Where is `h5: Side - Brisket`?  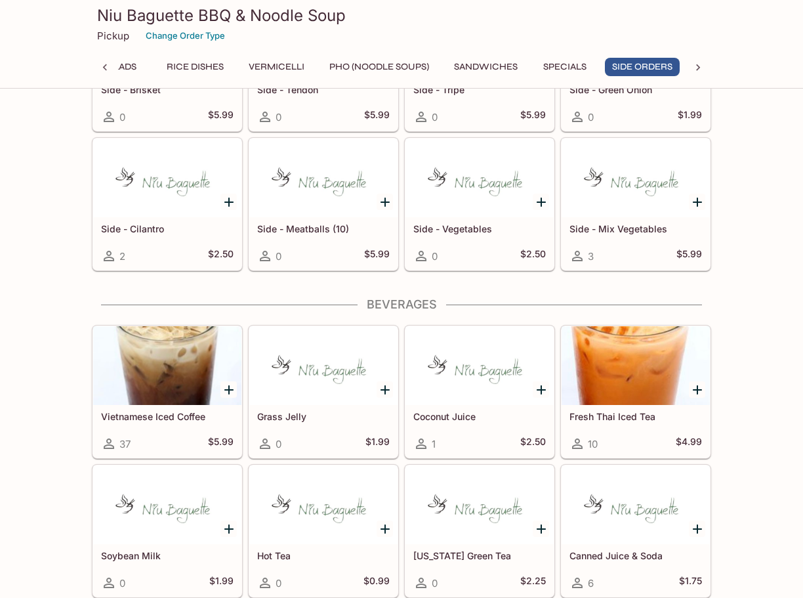
h5: Side - Brisket is located at coordinates (167, 89).